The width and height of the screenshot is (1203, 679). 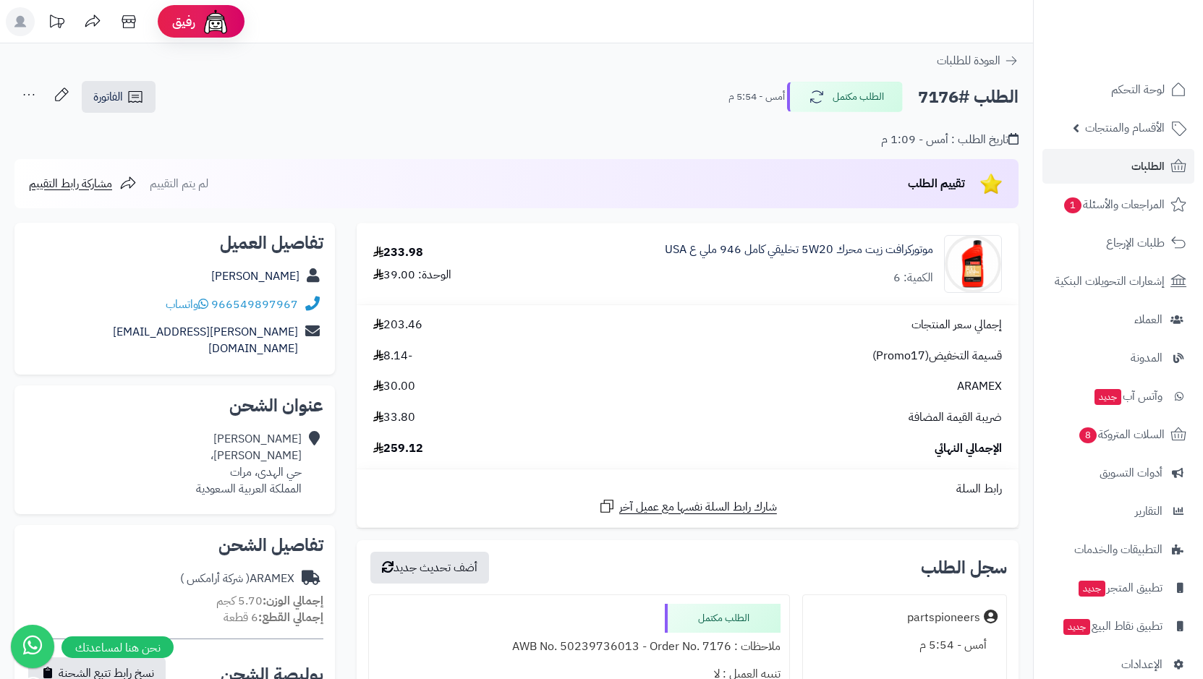 I want to click on h3: سجل الطلب, so click(x=964, y=568).